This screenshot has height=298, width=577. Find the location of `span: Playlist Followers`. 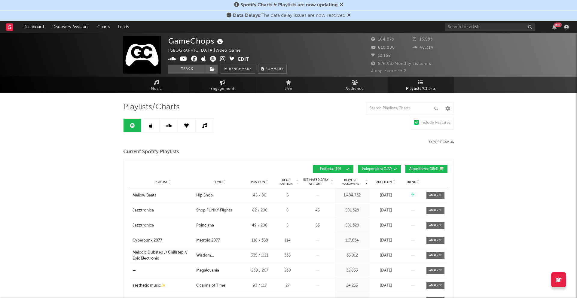

span: Playlist Followers is located at coordinates (350, 182).